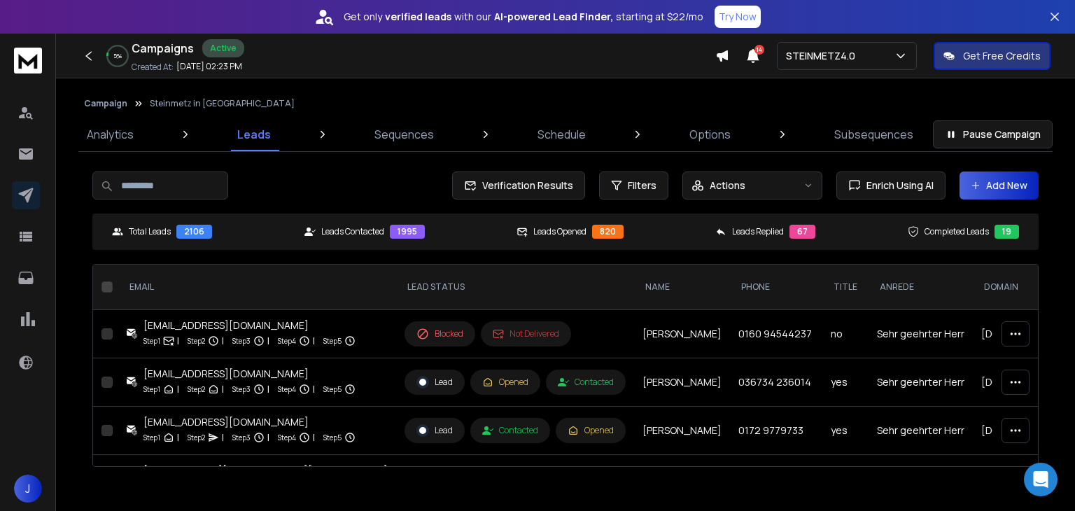 Image resolution: width=1075 pixels, height=511 pixels. Describe the element at coordinates (515, 287) in the screenshot. I see `th: LEAD STATUS` at that location.